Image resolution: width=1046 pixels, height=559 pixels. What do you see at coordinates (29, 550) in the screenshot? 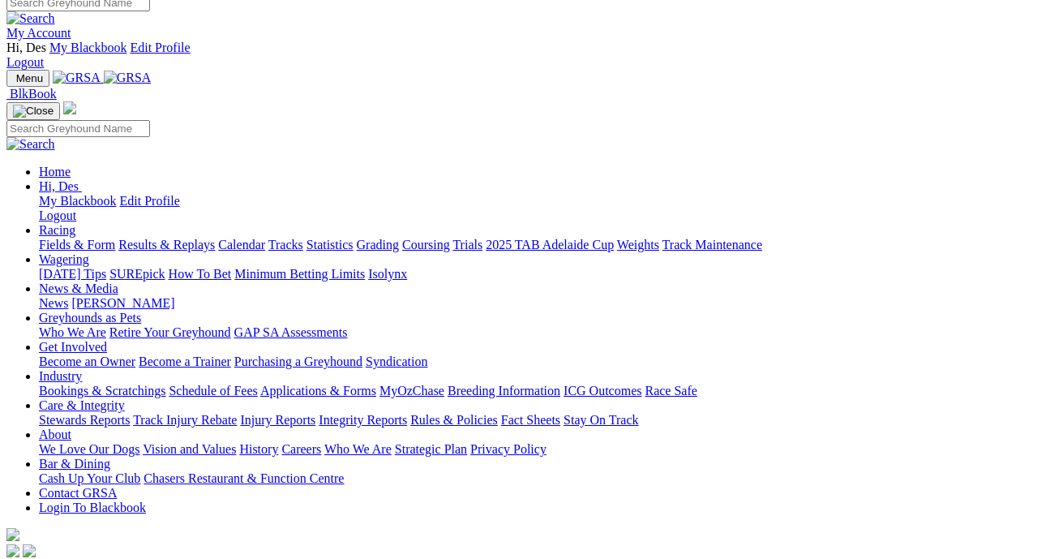
I see `img: twitter.svg` at bounding box center [29, 550].